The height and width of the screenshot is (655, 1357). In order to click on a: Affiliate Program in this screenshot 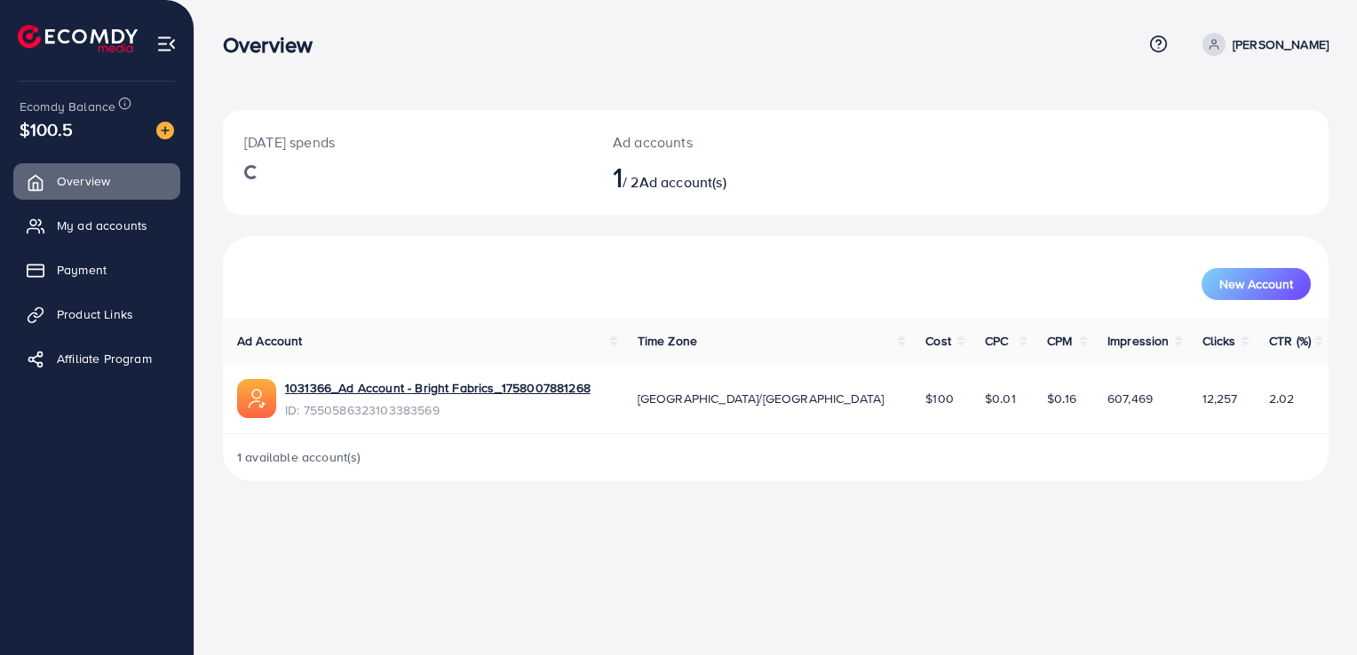, I will do `click(97, 359)`.